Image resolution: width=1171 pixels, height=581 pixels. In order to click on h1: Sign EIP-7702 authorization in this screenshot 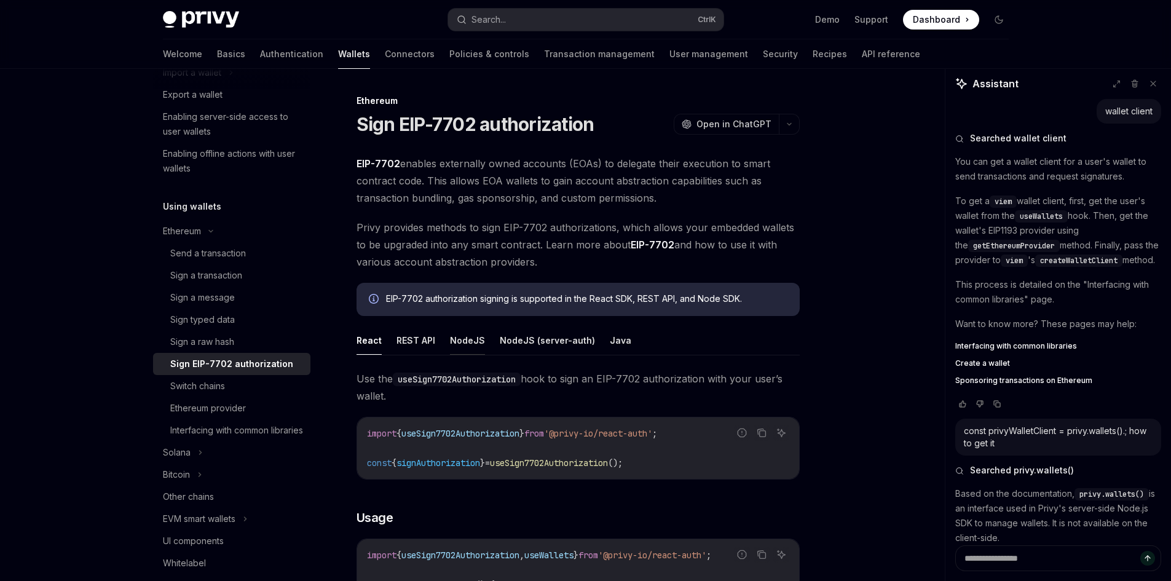, I will do `click(475, 124)`.